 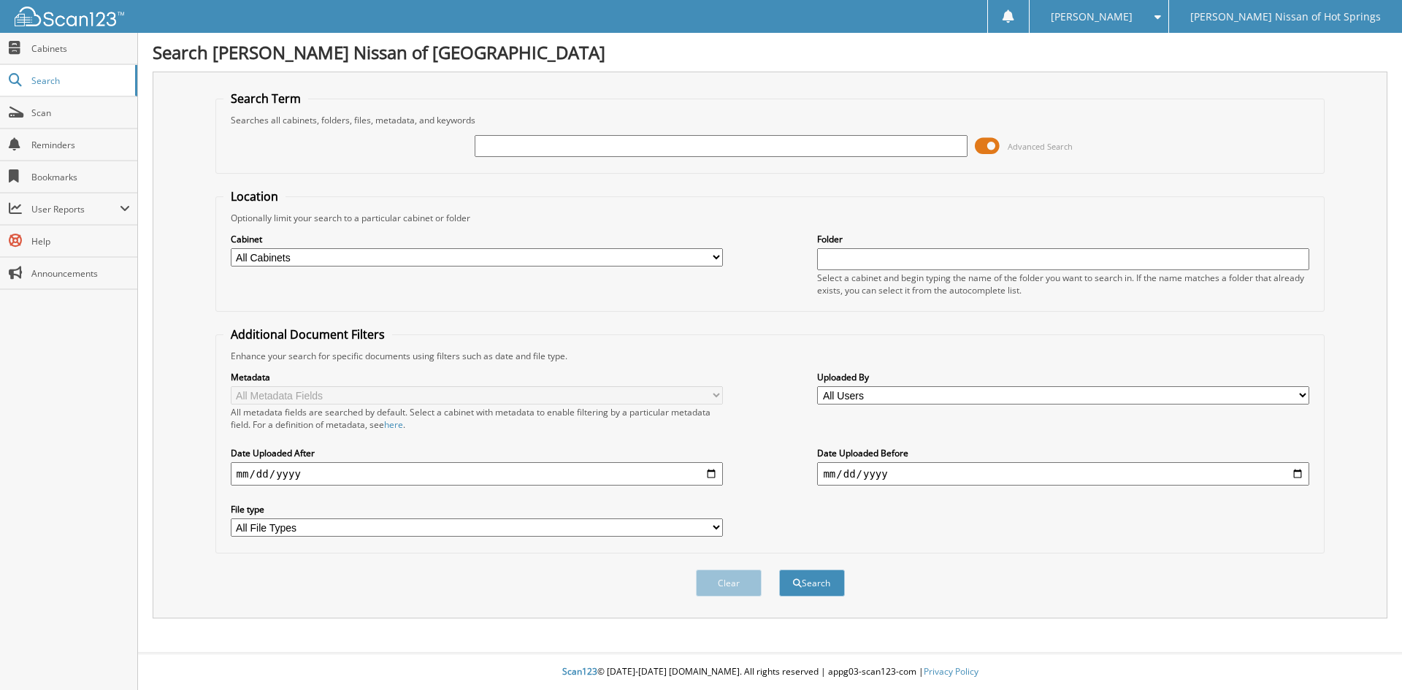 I want to click on span: Scan, so click(x=80, y=112).